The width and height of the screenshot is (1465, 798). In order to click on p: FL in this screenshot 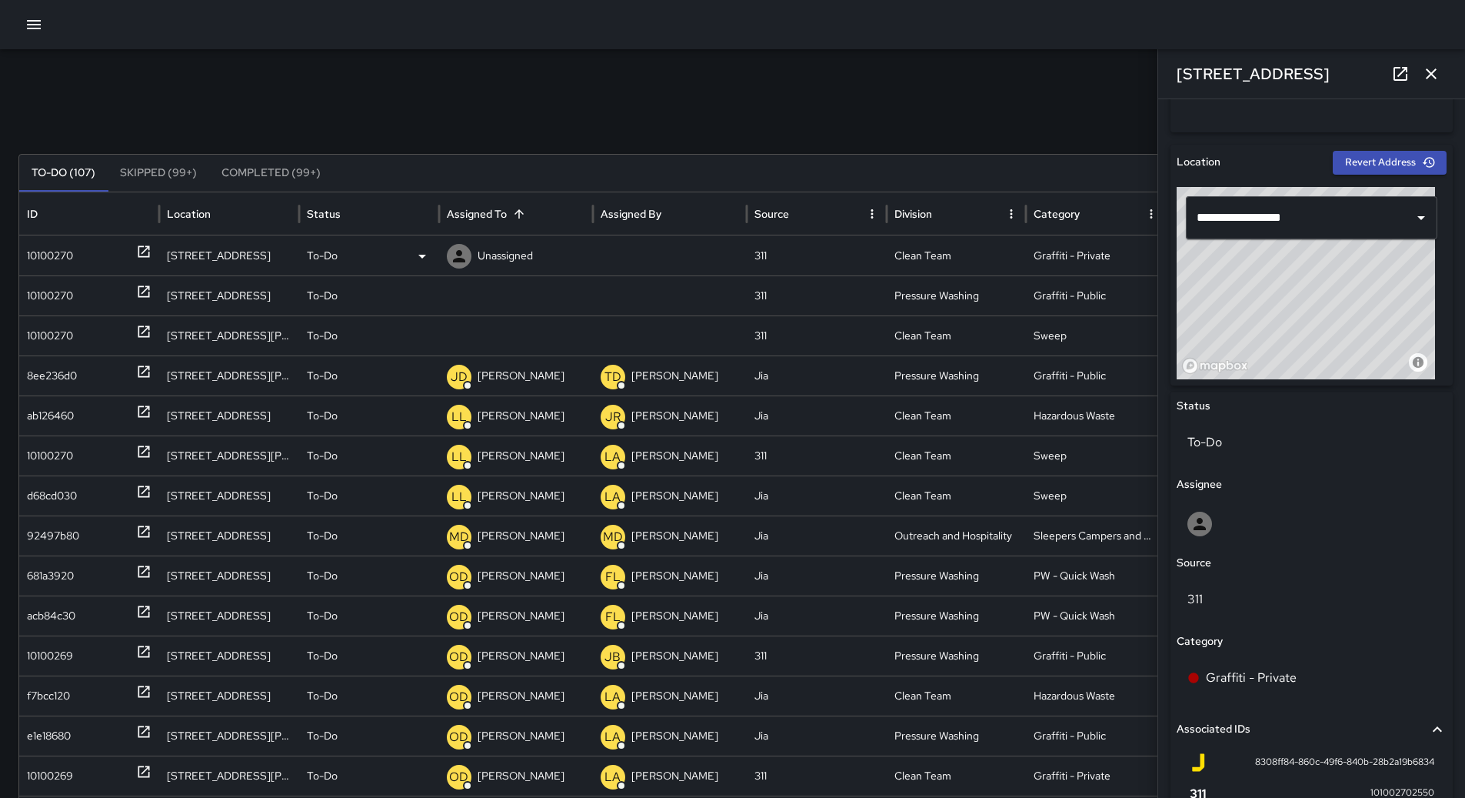, I will do `click(613, 577)`.